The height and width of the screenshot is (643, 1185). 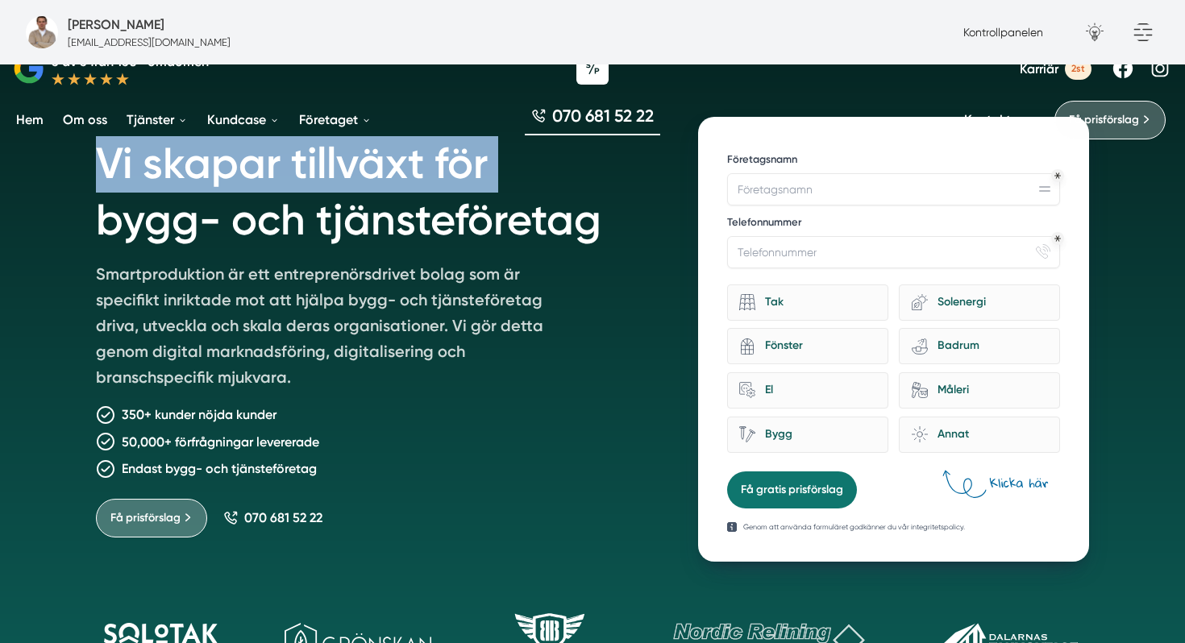 What do you see at coordinates (116, 24) in the screenshot?
I see `h5: Försäljare` at bounding box center [116, 24].